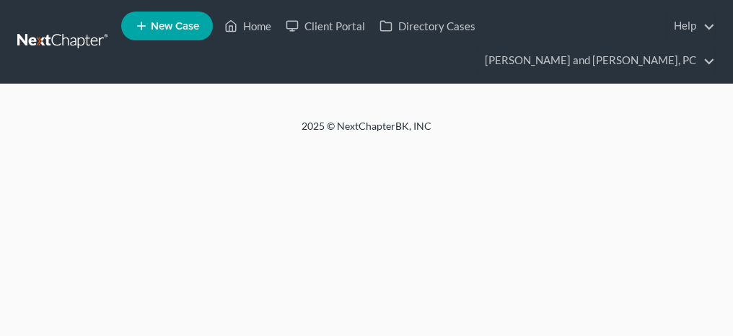 Image resolution: width=733 pixels, height=336 pixels. I want to click on a: Client Portal, so click(325, 26).